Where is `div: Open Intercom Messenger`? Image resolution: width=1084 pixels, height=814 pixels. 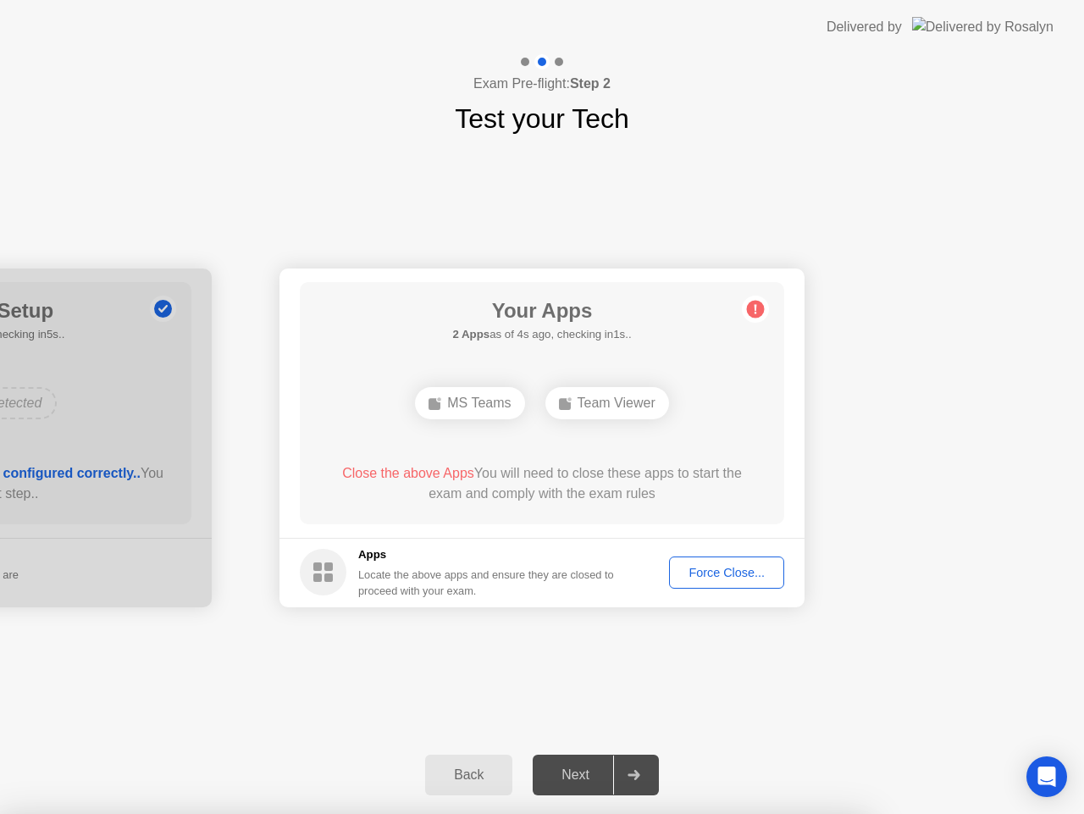 div: Open Intercom Messenger is located at coordinates (1047, 777).